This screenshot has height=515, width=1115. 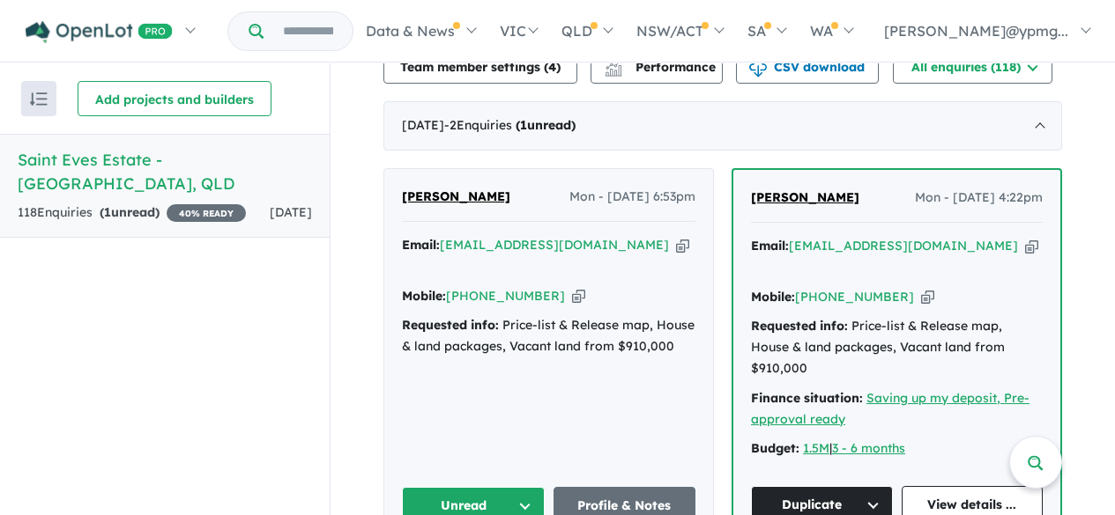 I want to click on button: All enquiries (118), so click(x=972, y=66).